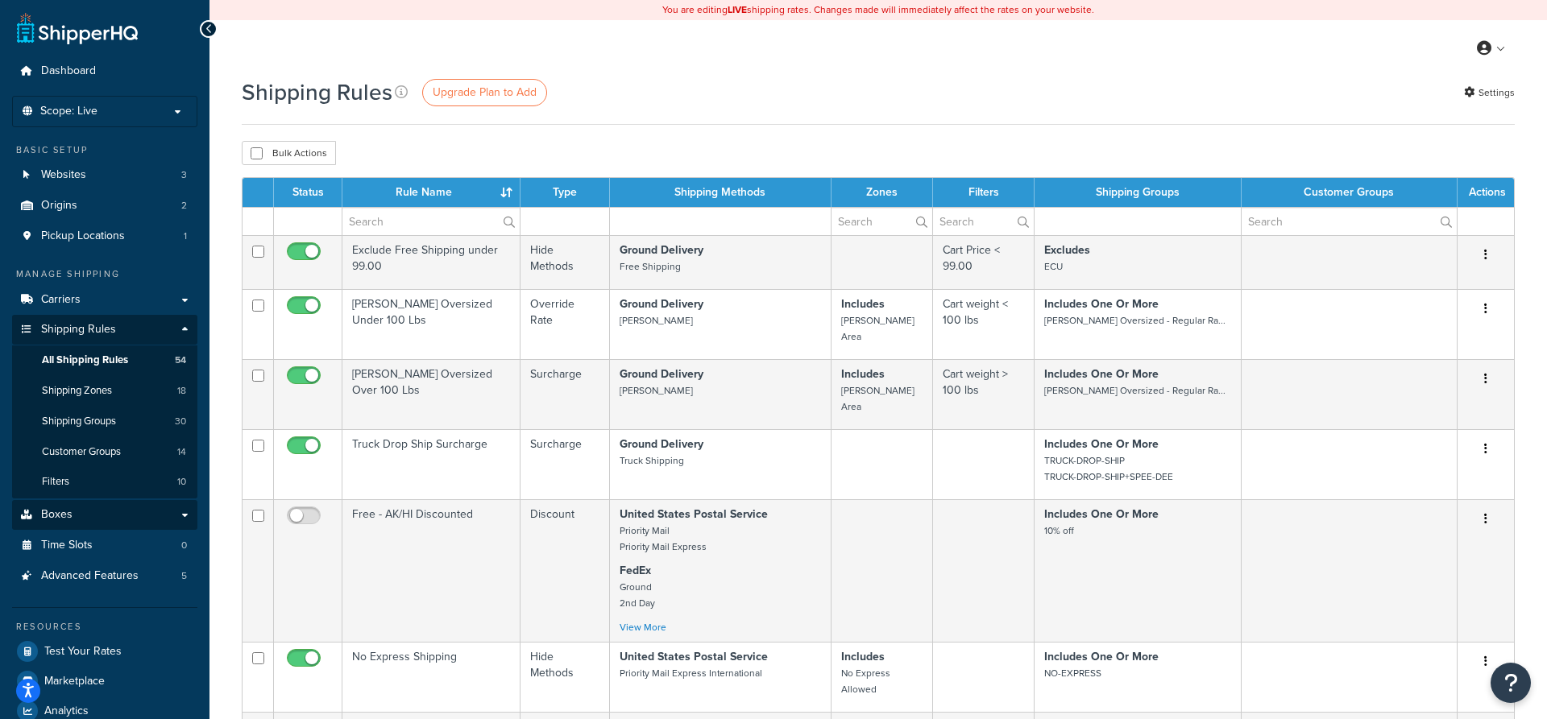  Describe the element at coordinates (85, 360) in the screenshot. I see `span: All Shipping Rules` at that location.